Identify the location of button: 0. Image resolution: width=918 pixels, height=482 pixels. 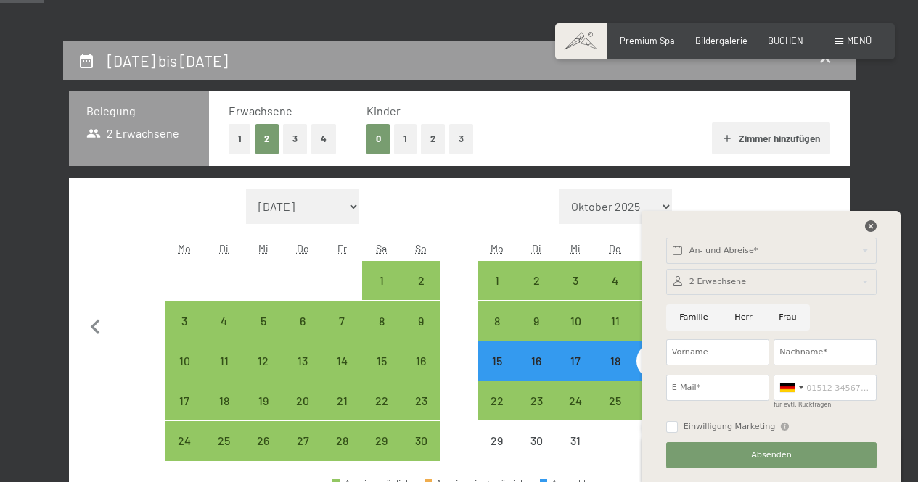
(378, 139).